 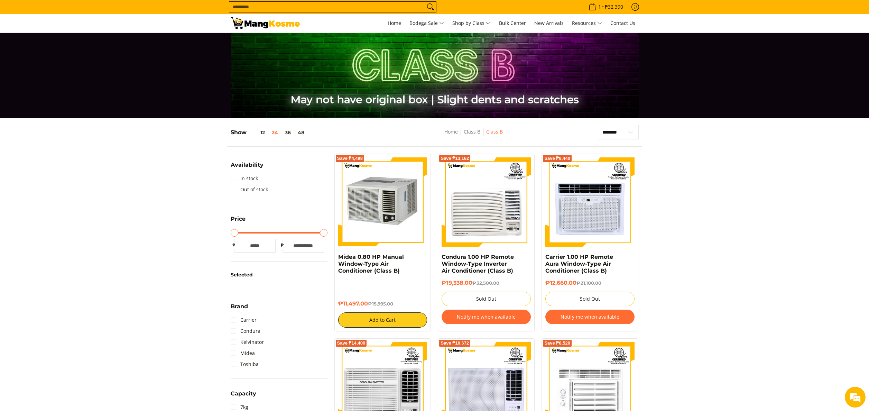 What do you see at coordinates (600, 7) in the screenshot?
I see `span: 1` at bounding box center [600, 7].